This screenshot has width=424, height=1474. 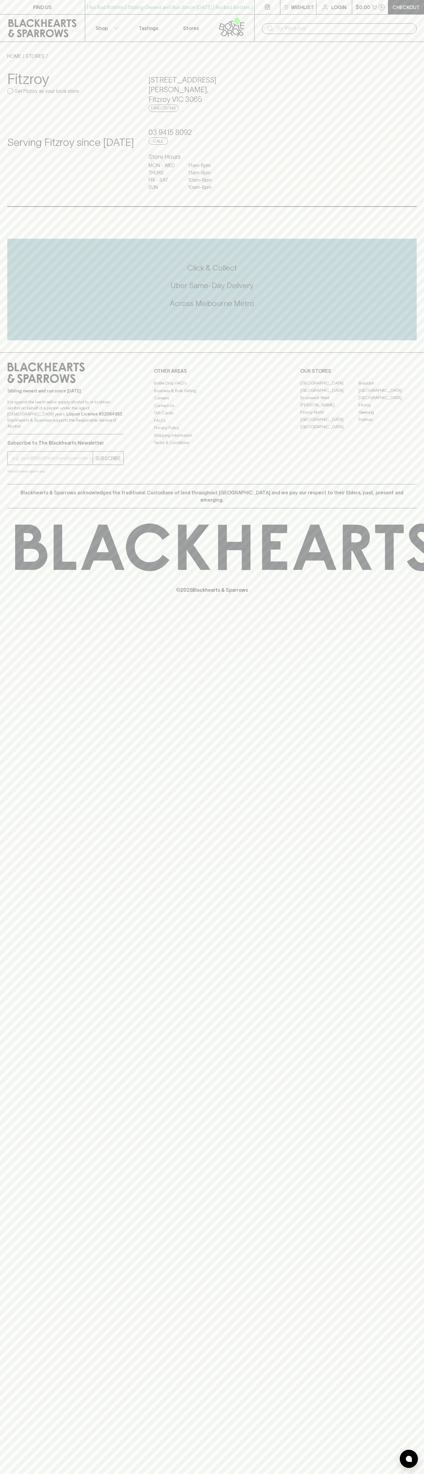 I want to click on strong: Liquor License #32064953, so click(x=94, y=414).